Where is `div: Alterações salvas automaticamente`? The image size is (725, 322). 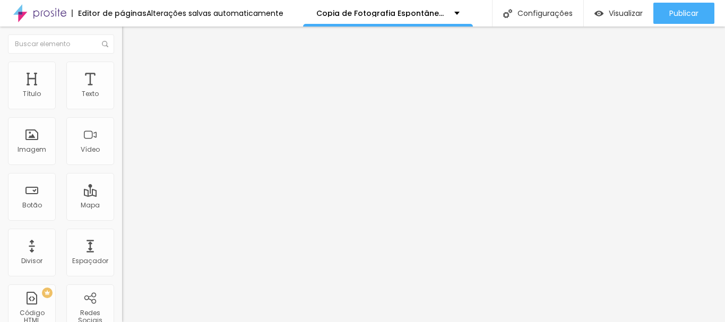 div: Alterações salvas automaticamente is located at coordinates (215, 13).